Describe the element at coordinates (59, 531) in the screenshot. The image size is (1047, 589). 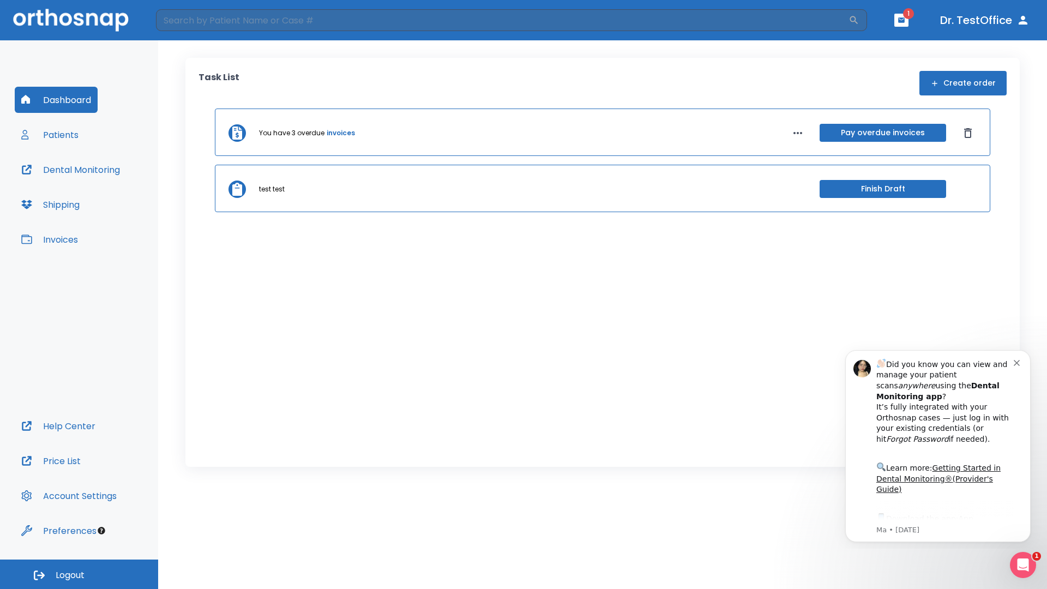
I see `a: Preferences` at that location.